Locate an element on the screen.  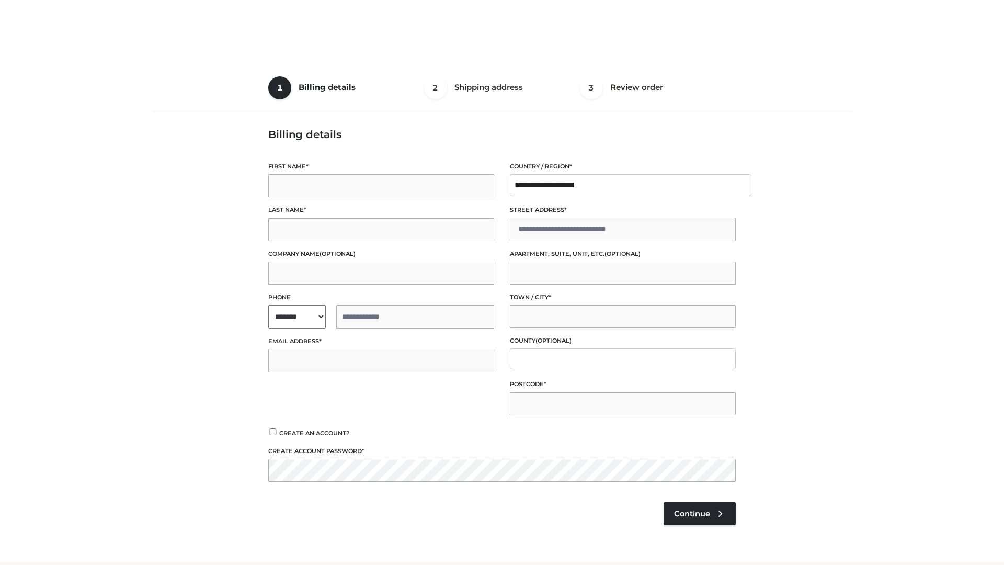
span: Shipping address is located at coordinates (488, 87).